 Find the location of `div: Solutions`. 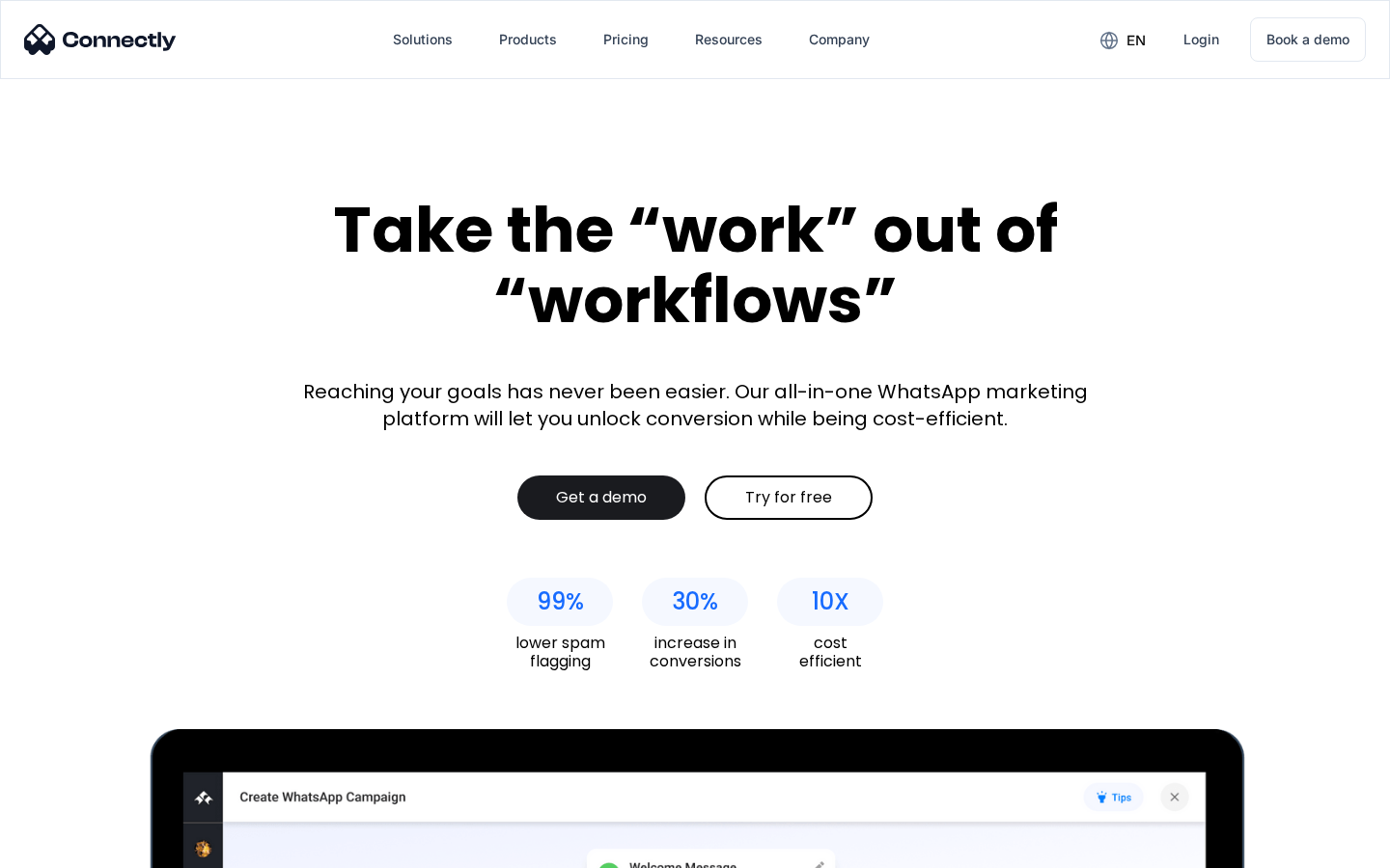

div: Solutions is located at coordinates (423, 40).